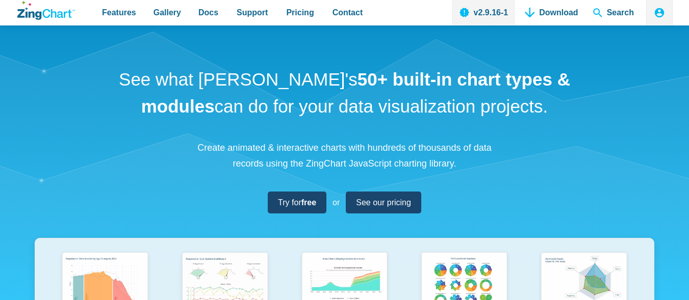 Image resolution: width=689 pixels, height=300 pixels. What do you see at coordinates (300, 12) in the screenshot?
I see `span: Pricing` at bounding box center [300, 12].